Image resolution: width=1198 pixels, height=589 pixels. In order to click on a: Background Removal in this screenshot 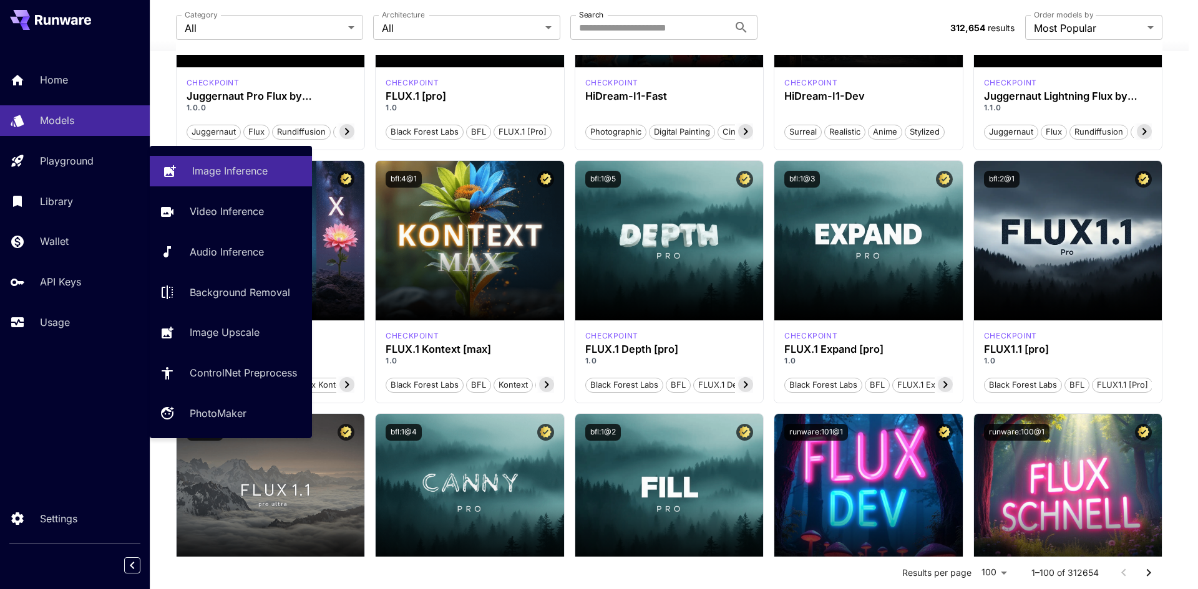, I will do `click(231, 292)`.